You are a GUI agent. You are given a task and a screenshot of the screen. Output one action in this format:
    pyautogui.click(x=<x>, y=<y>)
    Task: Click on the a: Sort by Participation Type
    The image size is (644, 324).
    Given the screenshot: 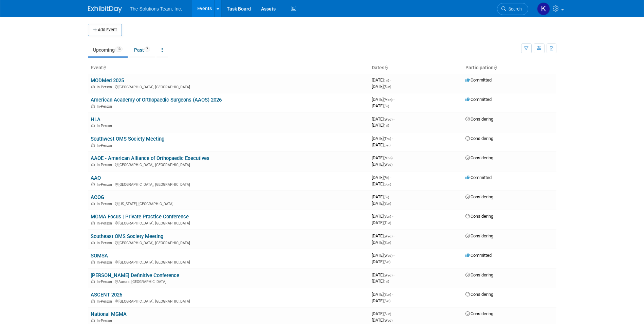 What is the action you would take?
    pyautogui.click(x=496, y=68)
    